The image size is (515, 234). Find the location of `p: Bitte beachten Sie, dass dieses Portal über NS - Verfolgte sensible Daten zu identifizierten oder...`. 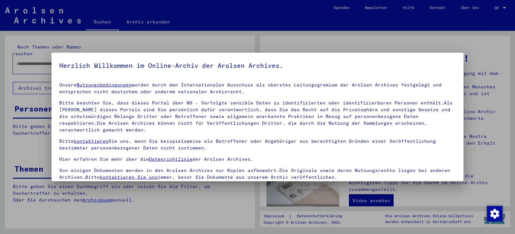

p: Bitte beachten Sie, dass dieses Portal über NS - Verfolgte sensible Daten zu identifizierten oder... is located at coordinates (258, 117).